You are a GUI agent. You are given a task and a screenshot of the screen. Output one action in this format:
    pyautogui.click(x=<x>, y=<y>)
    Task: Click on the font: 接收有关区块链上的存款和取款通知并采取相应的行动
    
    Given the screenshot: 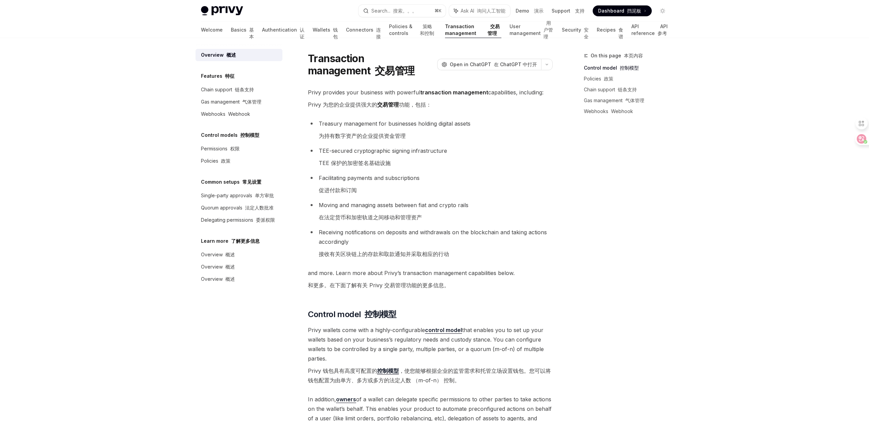 What is the action you would take?
    pyautogui.click(x=384, y=254)
    